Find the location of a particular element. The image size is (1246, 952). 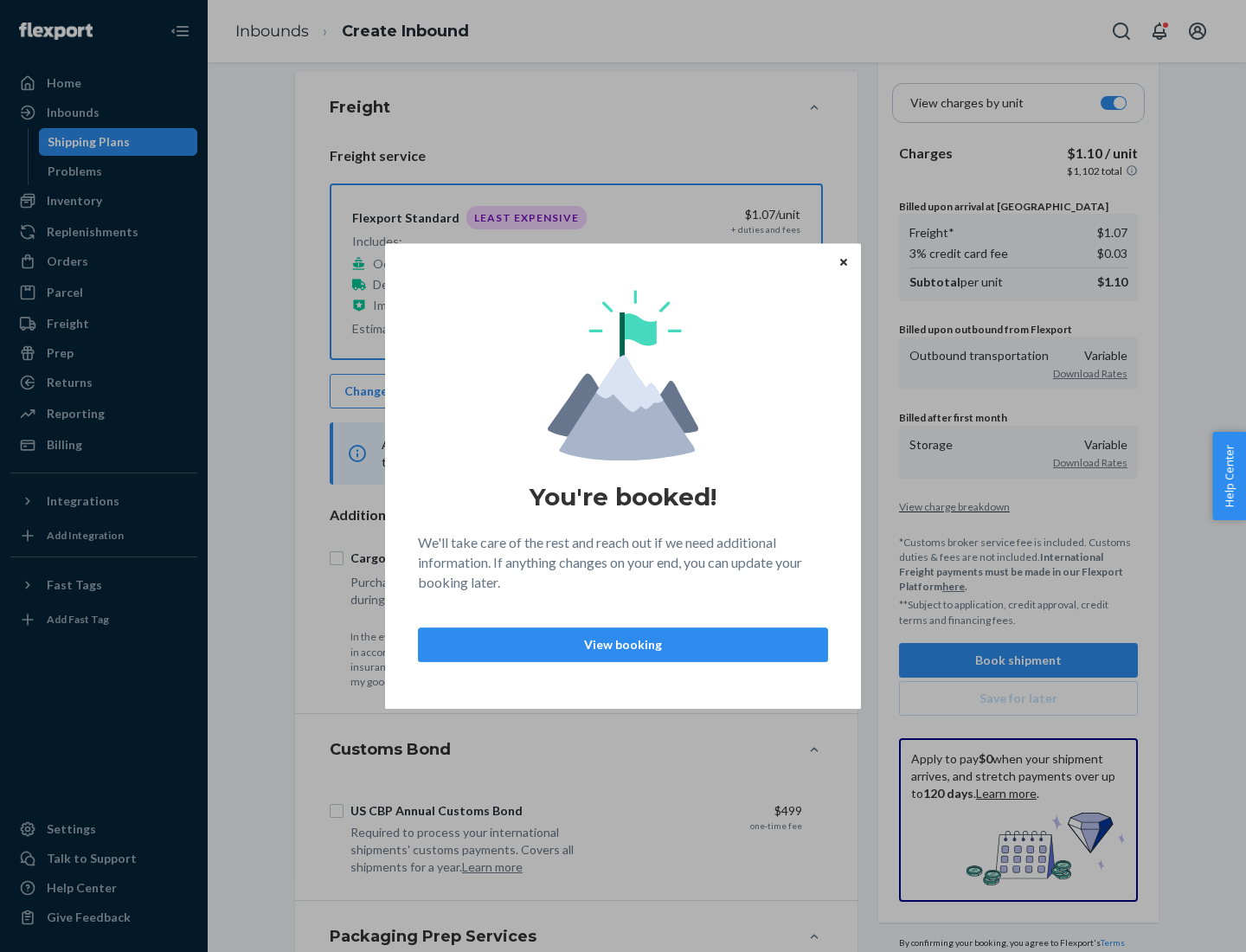

img: svg+xml,%3Csvg%20viewBox%3D%220%200%20174%20197%22%20fill%3D%22none%22%20xmlns%3D%22http%3A%2F%2F... is located at coordinates (623, 374).